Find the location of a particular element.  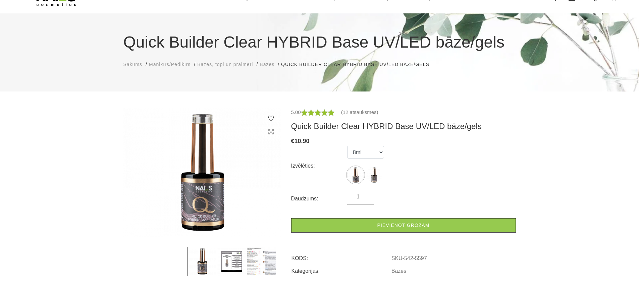

span: Bāzes is located at coordinates (267, 64).